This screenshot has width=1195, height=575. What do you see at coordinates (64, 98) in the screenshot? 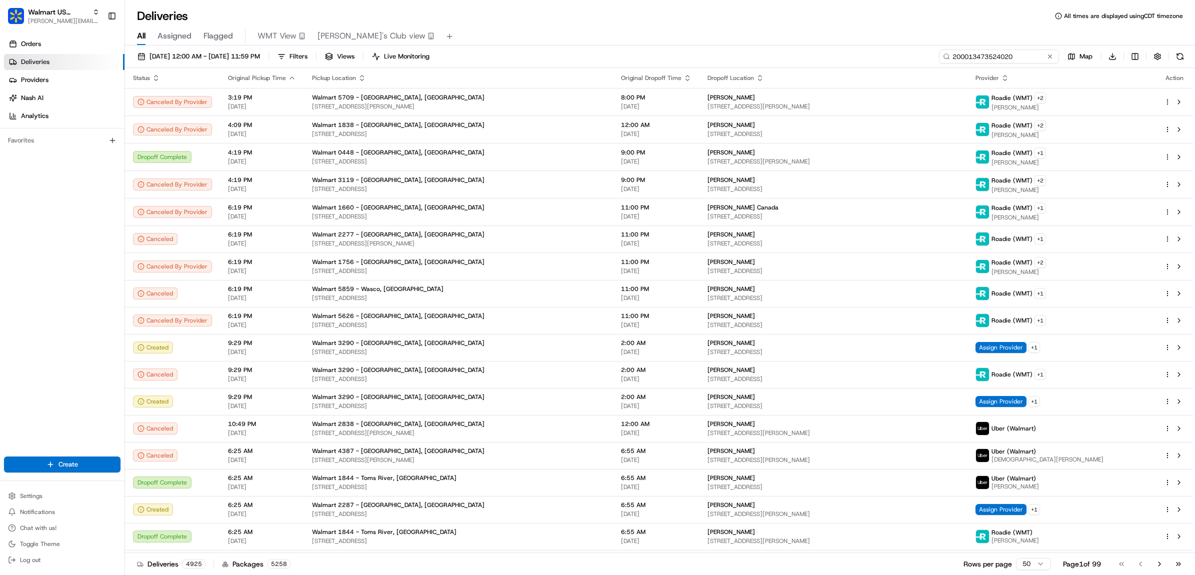
I see `a: Nash AI` at bounding box center [64, 98].